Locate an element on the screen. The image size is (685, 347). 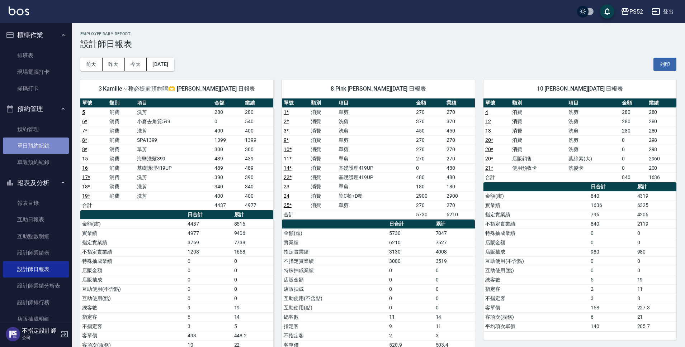
td: 總客數 is located at coordinates (536, 280).